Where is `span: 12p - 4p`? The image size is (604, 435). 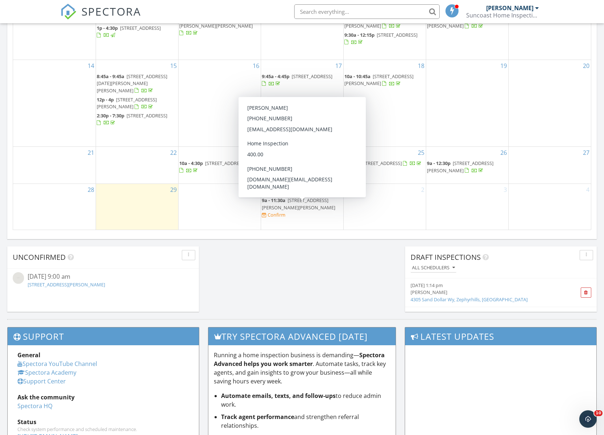 span: 12p - 4p is located at coordinates (105, 100).